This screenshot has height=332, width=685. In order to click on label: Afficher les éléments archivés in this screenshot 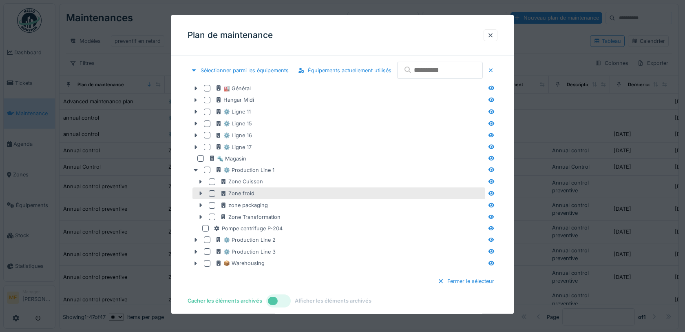, I will do `click(333, 300)`.